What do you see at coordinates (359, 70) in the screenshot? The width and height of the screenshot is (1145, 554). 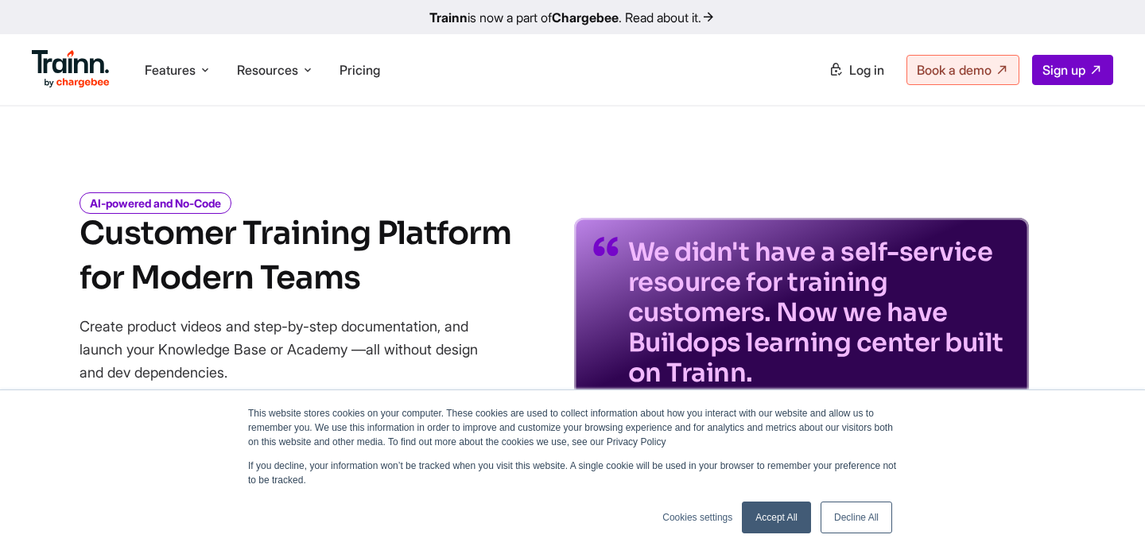 I see `span: Pricing` at bounding box center [359, 70].